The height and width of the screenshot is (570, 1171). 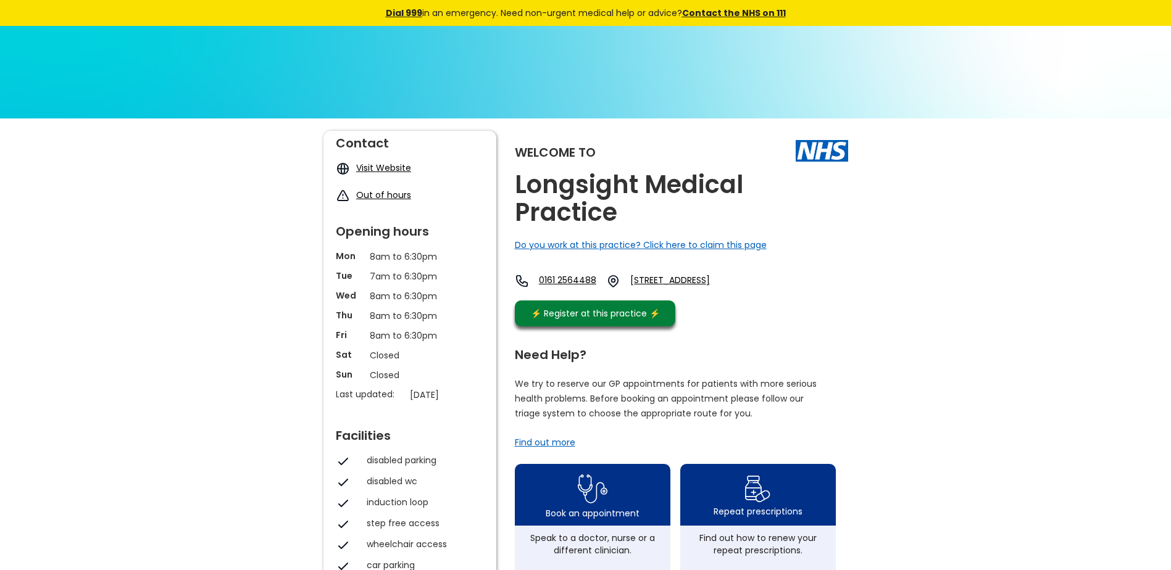 I want to click on div: Find out more, so click(x=545, y=442).